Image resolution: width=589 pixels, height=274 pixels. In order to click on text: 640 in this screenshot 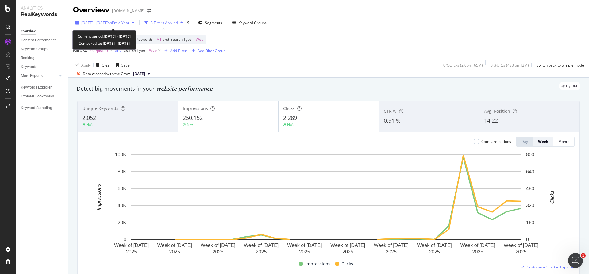, I will do `click(530, 172)`.